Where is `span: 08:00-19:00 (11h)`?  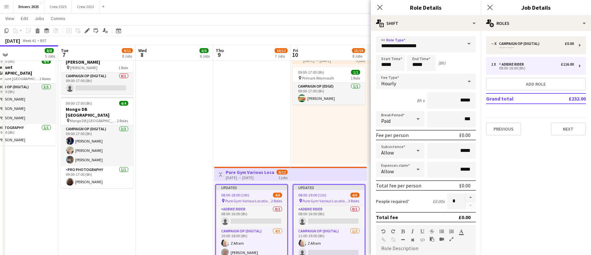 span: 08:00-19:00 (11h) is located at coordinates (312, 195).